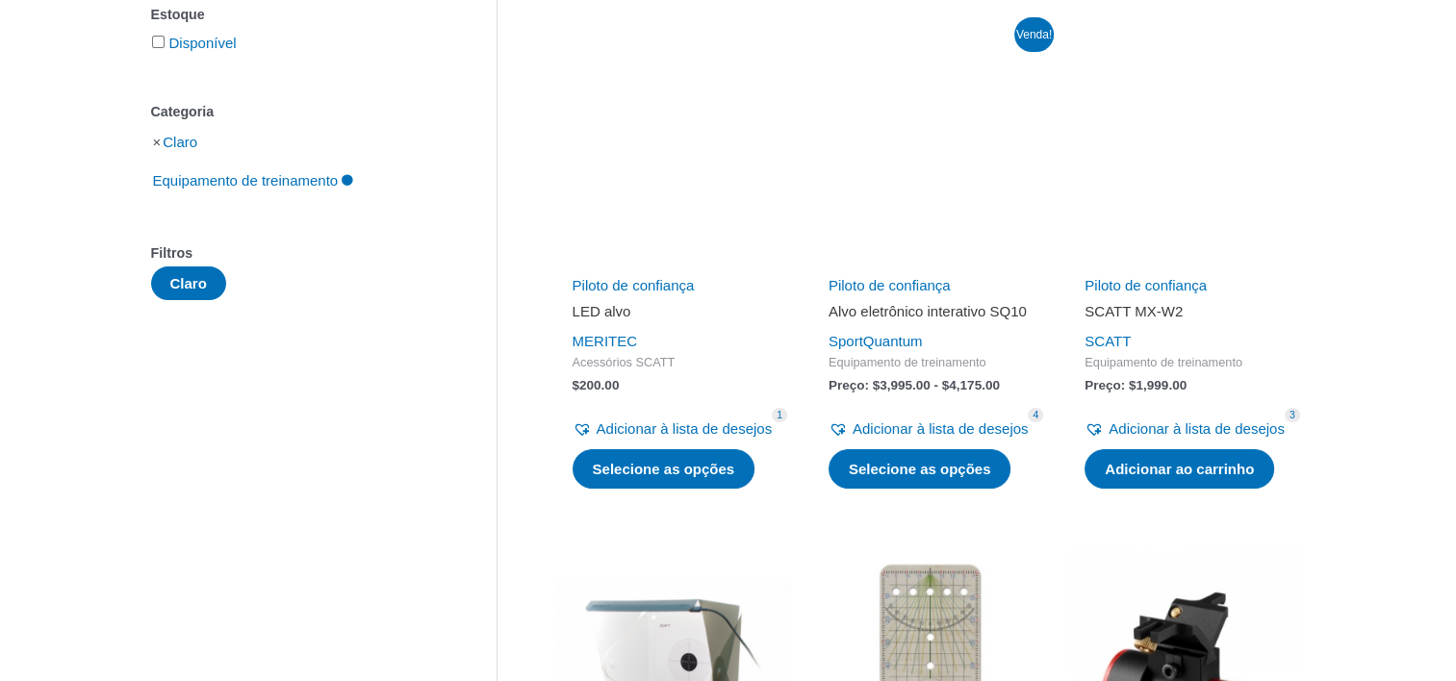 The height and width of the screenshot is (681, 1456). I want to click on bdi: 3,995.00, so click(879, 385).